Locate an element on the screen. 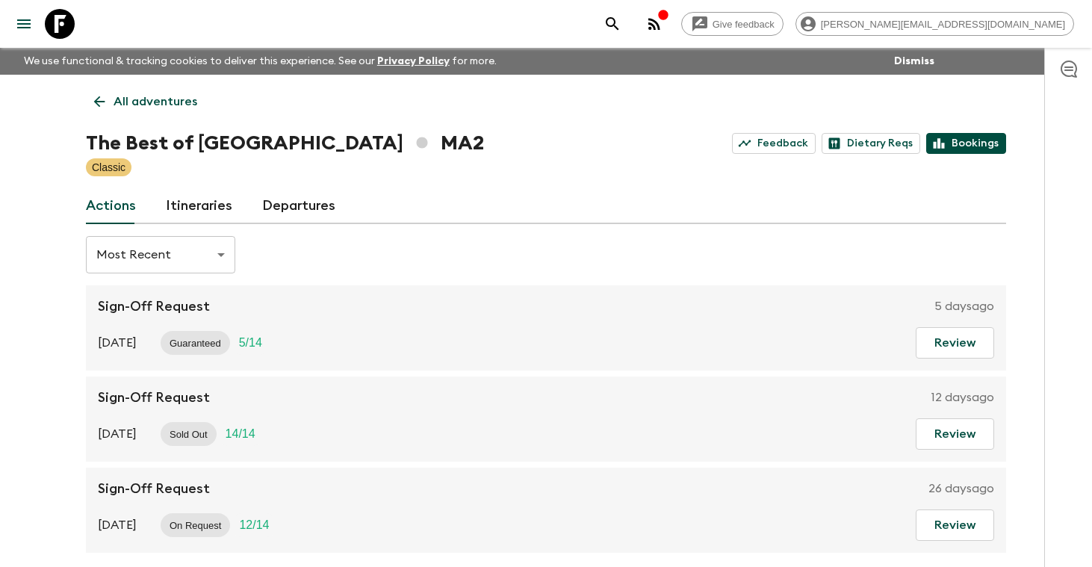 Image resolution: width=1092 pixels, height=567 pixels. p: All adventures is located at coordinates (155, 102).